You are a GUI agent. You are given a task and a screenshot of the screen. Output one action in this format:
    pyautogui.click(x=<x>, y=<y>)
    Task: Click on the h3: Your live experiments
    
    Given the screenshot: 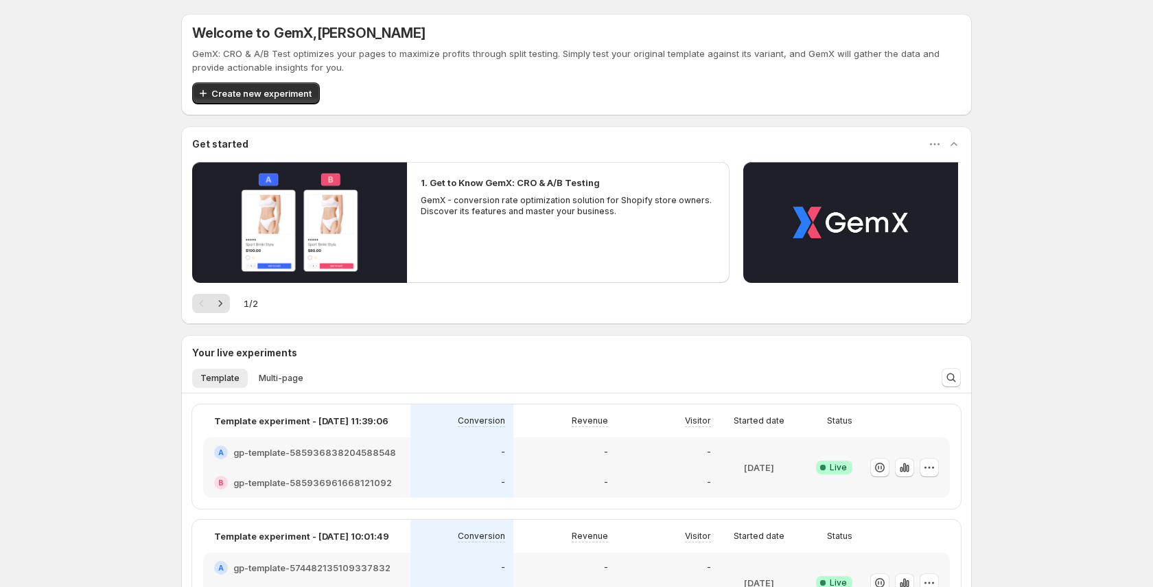 What is the action you would take?
    pyautogui.click(x=244, y=353)
    